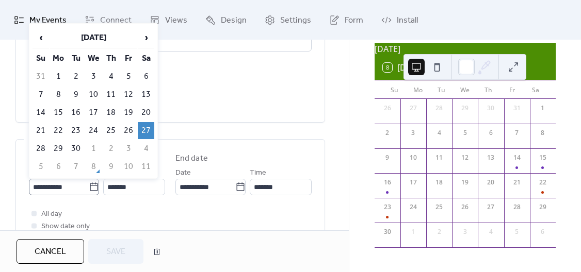  Describe the element at coordinates (407, 20) in the screenshot. I see `span: Install` at that location.